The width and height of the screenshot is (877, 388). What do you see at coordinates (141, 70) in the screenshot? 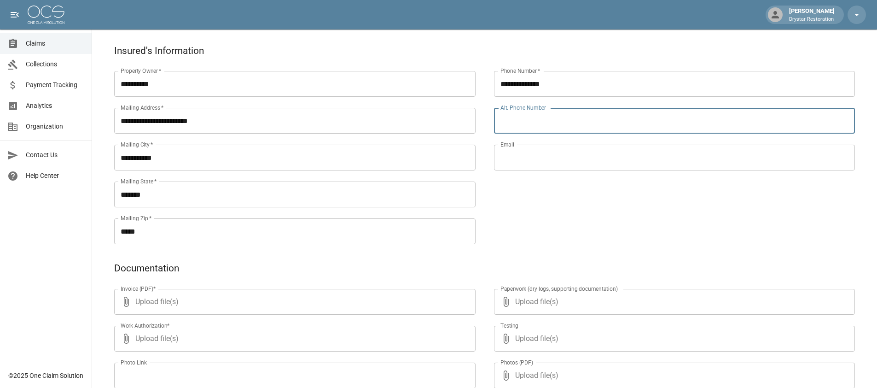
I see `label: Property Owner` at bounding box center [141, 70].